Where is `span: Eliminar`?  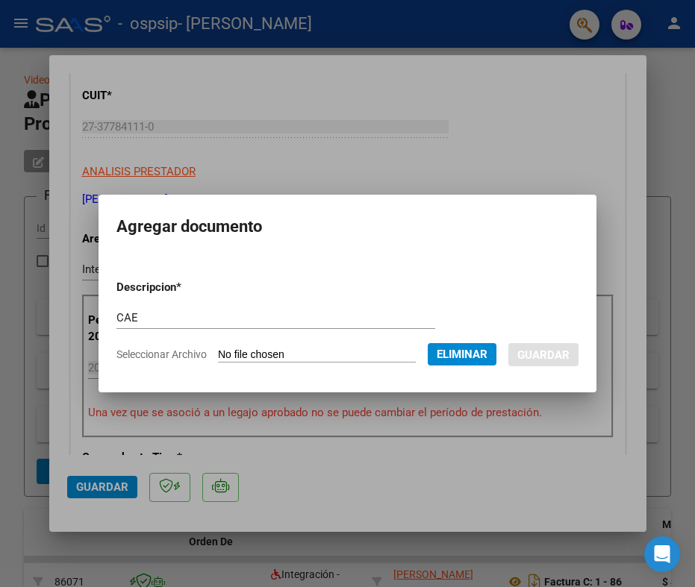
span: Eliminar is located at coordinates (462, 355).